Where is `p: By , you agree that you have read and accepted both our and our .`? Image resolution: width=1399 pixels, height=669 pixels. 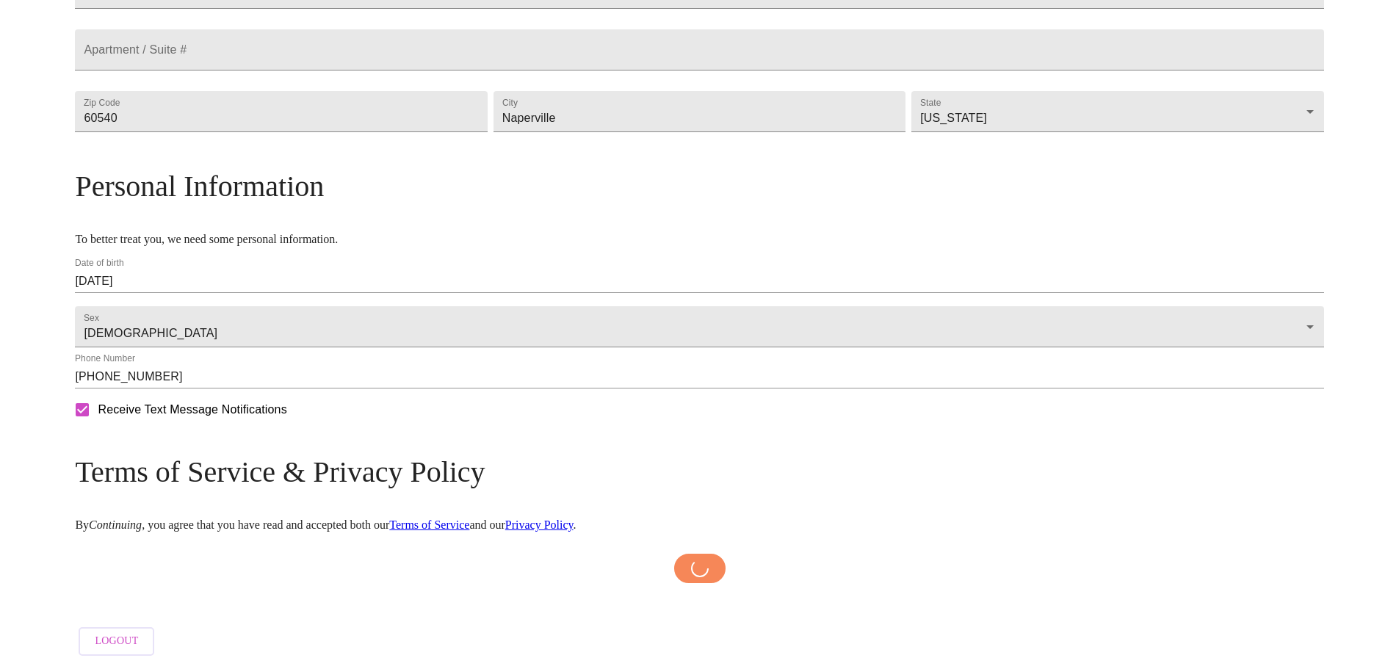
p: By , you agree that you have read and accepted both our and our . is located at coordinates (699, 525).